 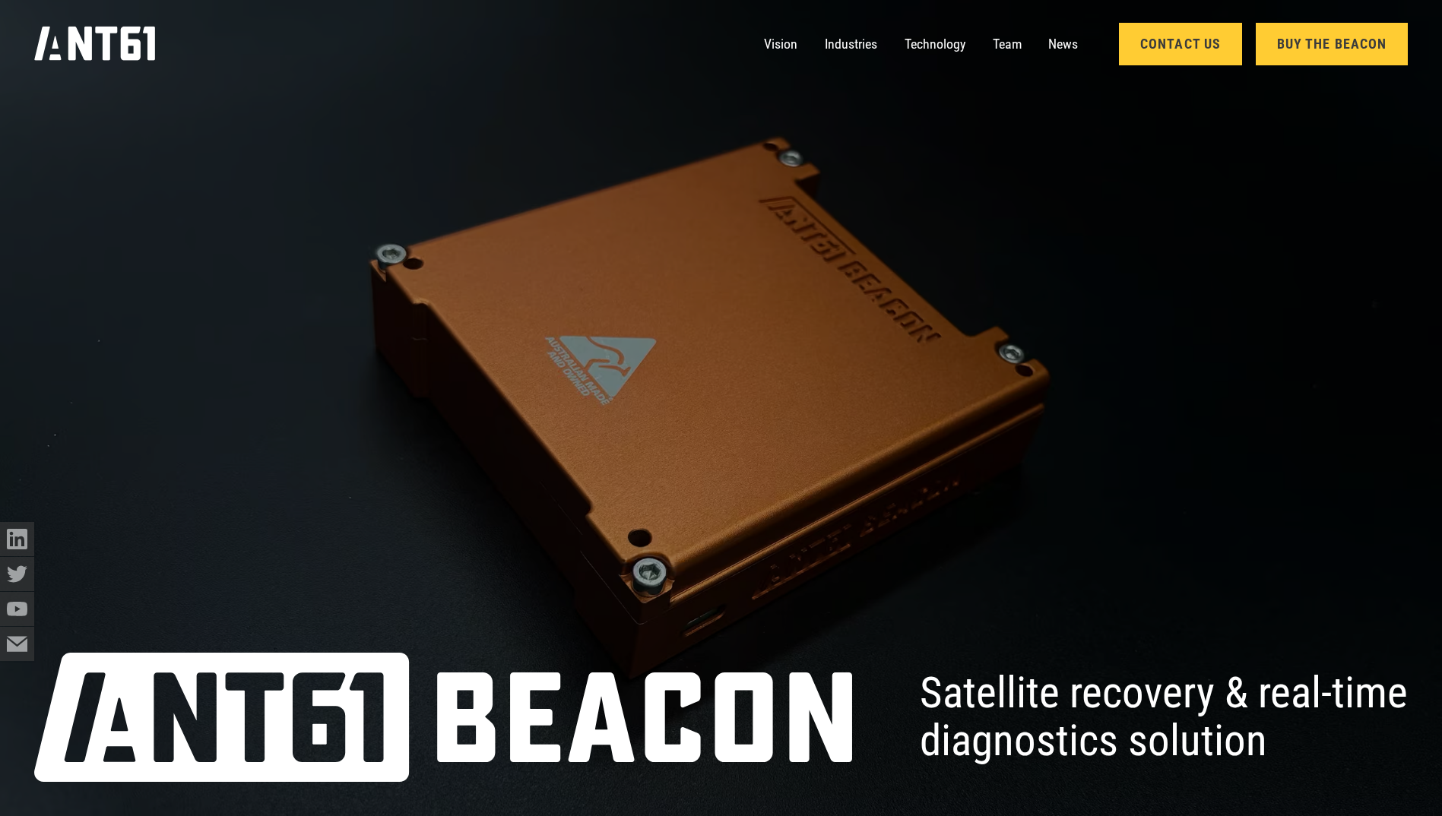 What do you see at coordinates (1007, 44) in the screenshot?
I see `a: Team` at bounding box center [1007, 44].